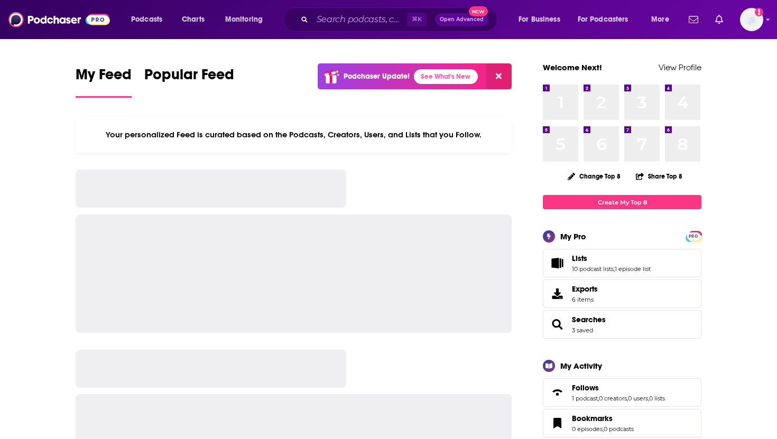  Describe the element at coordinates (603, 20) in the screenshot. I see `span: For Podcasters` at that location.